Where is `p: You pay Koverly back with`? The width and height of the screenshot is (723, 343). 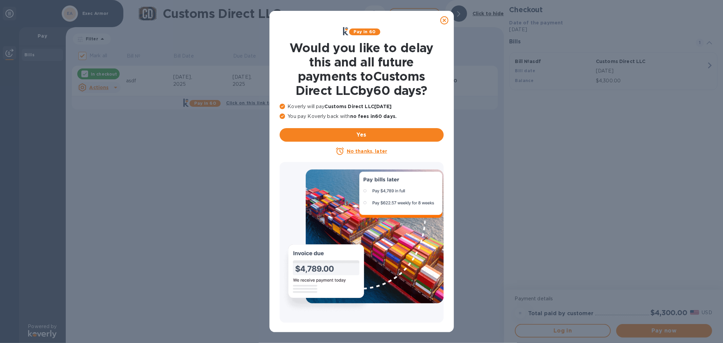
p: You pay Koverly back with is located at coordinates (362, 116).